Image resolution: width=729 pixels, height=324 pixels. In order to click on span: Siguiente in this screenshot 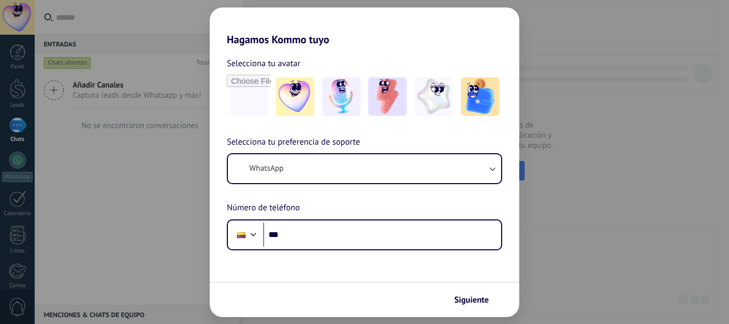, I will do `click(471, 300)`.